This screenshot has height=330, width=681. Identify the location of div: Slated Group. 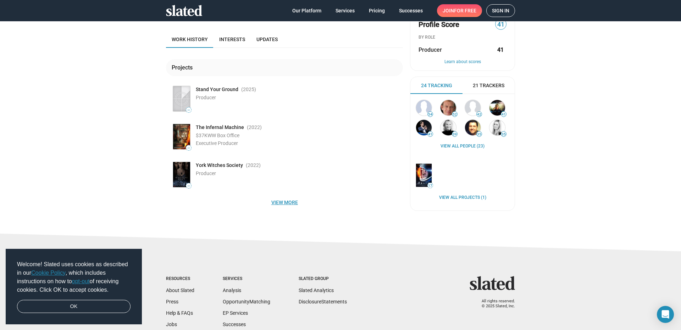
(323, 279).